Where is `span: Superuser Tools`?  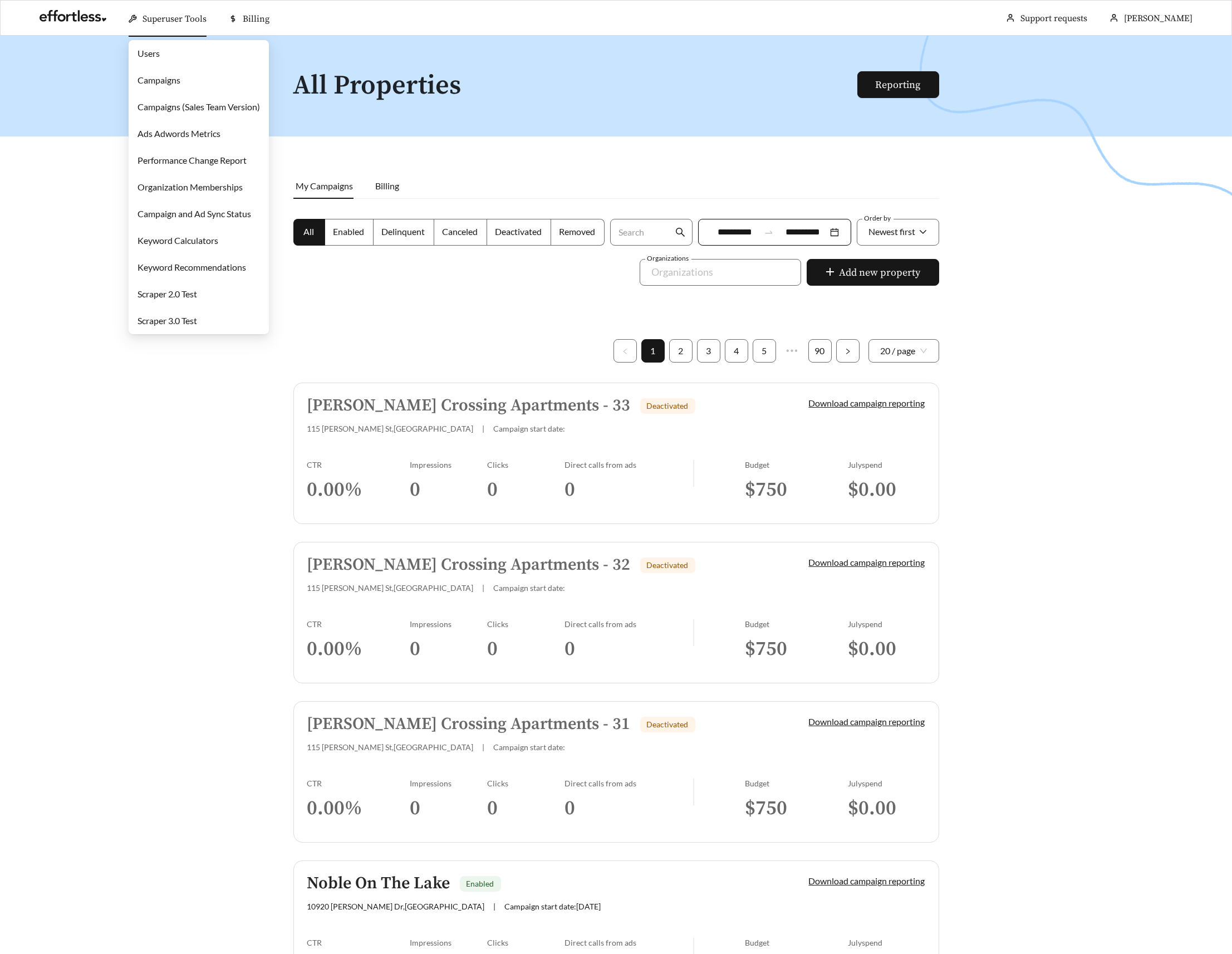
span: Superuser Tools is located at coordinates (174, 19).